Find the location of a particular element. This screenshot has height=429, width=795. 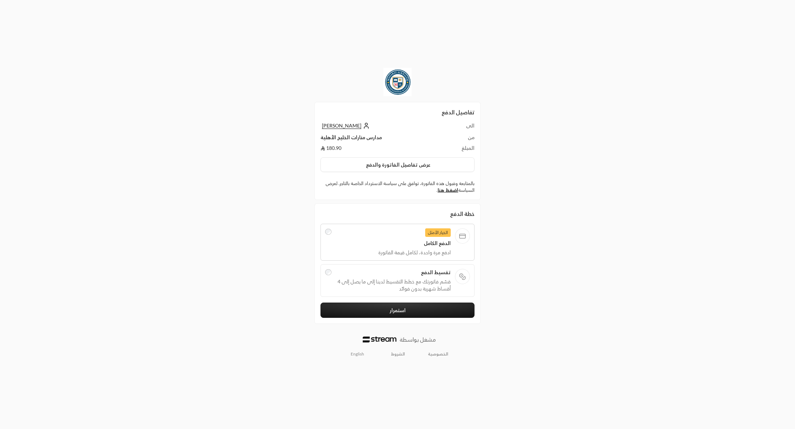

span: قسّم فاتورتك مع خطط التقسيط لدينا إلى ما يصل إلى 4 أقساط شهرية بدون فوائد is located at coordinates (393, 285).